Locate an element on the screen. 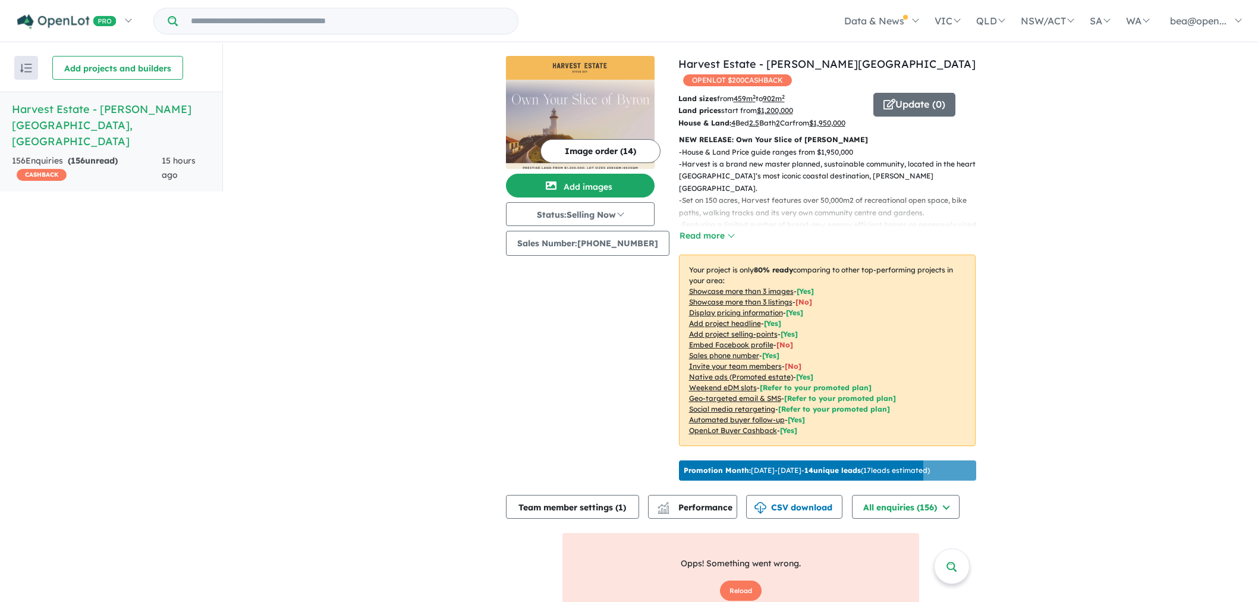  p: - Featuring a limited number of brand-new energy efficient homes on generously sized lots, Harves... is located at coordinates (832, 231).